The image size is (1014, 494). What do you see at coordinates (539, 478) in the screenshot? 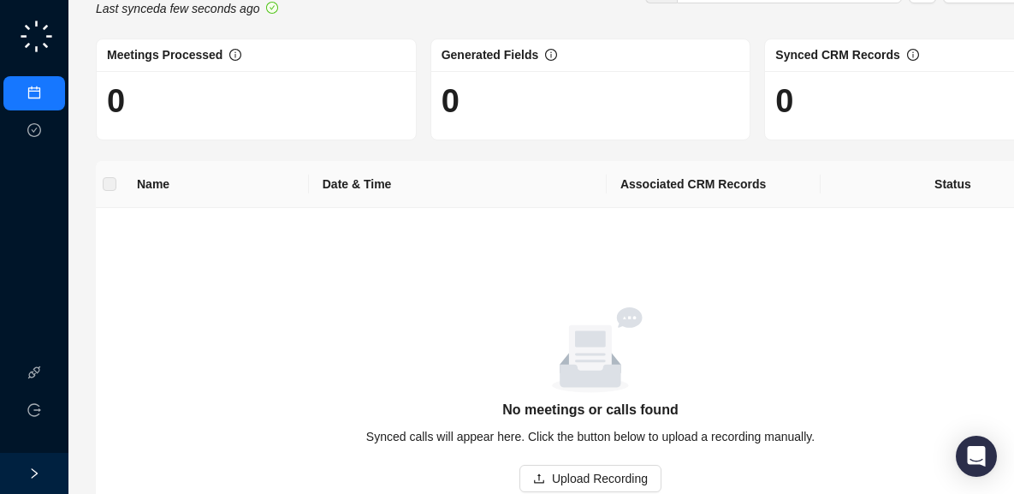
I see `span: upload` at bounding box center [539, 478].